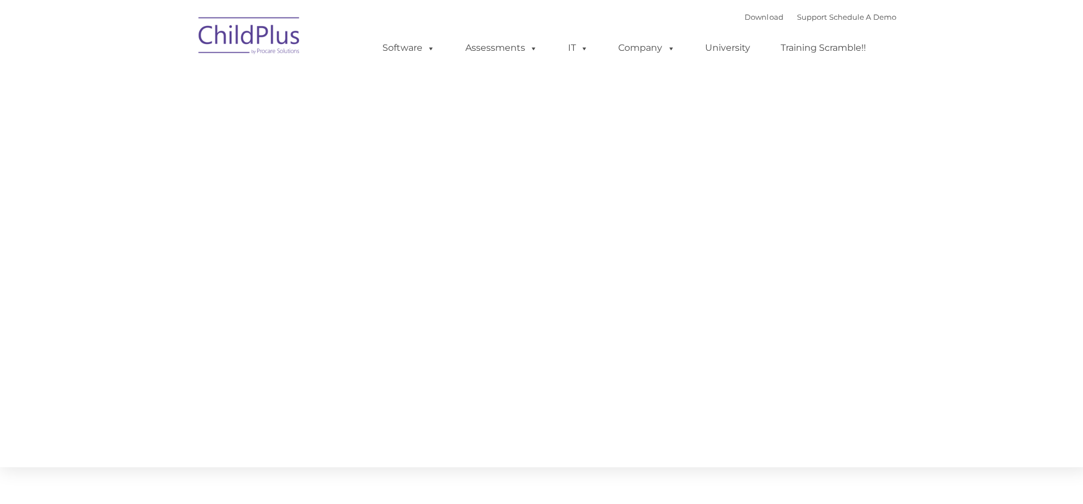 This screenshot has height=504, width=1083. Describe the element at coordinates (724, 48) in the screenshot. I see `a: University` at that location.